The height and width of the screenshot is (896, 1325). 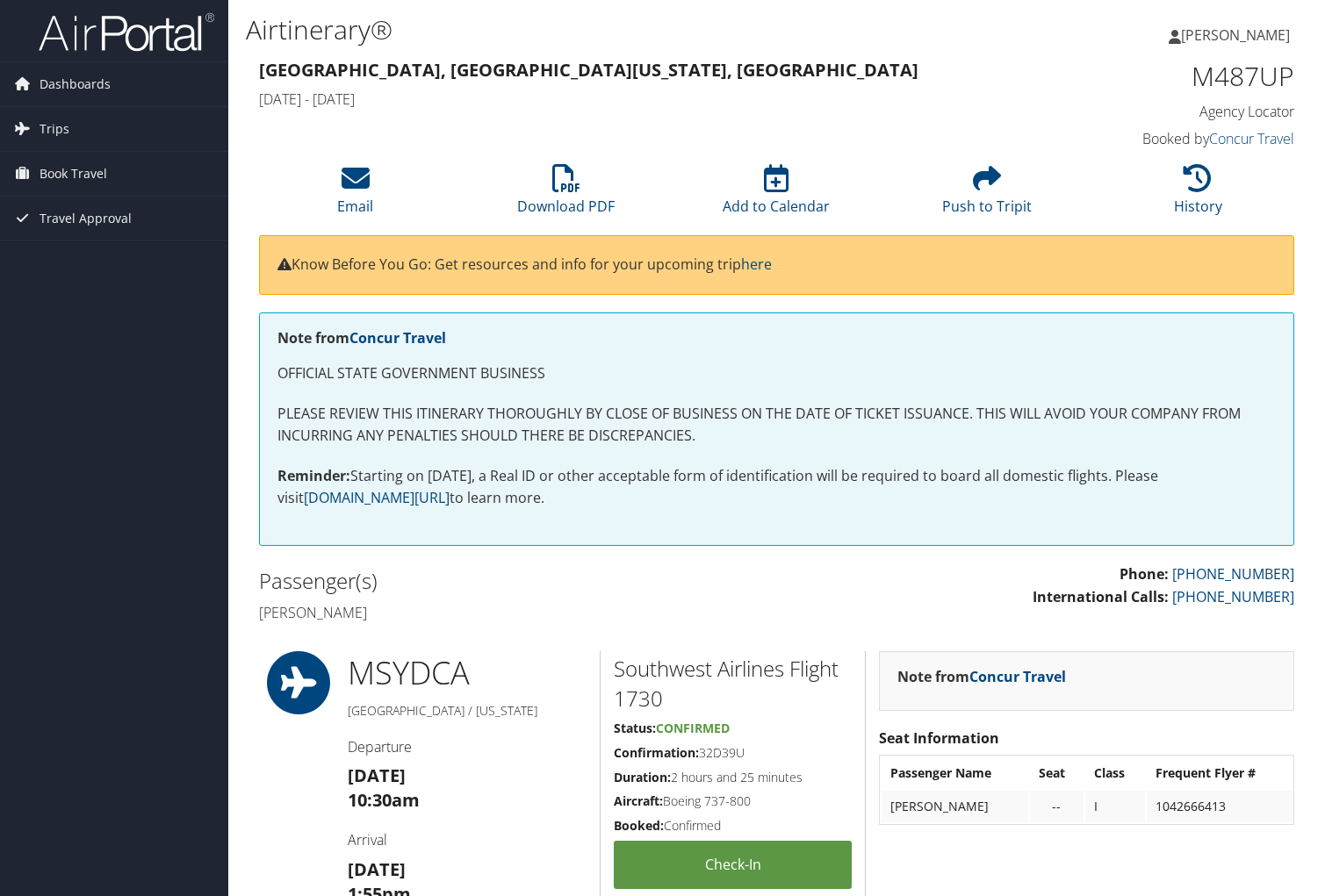 I want to click on h5: 2 hours and 25 minutes, so click(x=732, y=777).